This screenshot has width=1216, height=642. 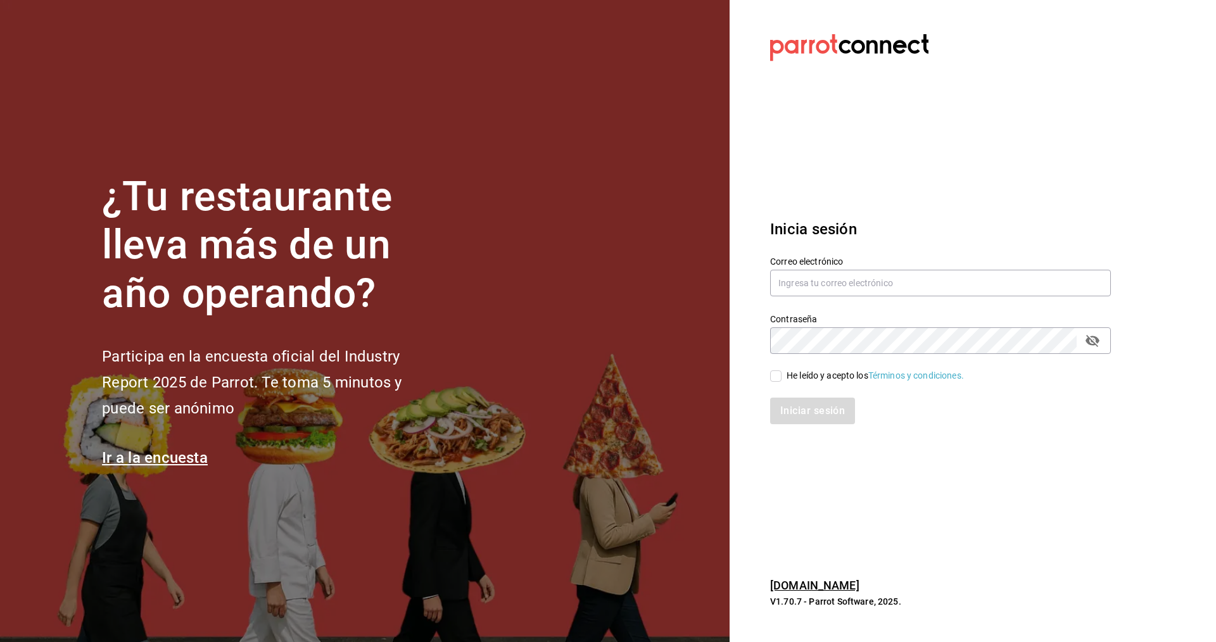 What do you see at coordinates (940, 601) in the screenshot?
I see `p: V1.70.7 - Parrot Software, 2025.` at bounding box center [940, 601].